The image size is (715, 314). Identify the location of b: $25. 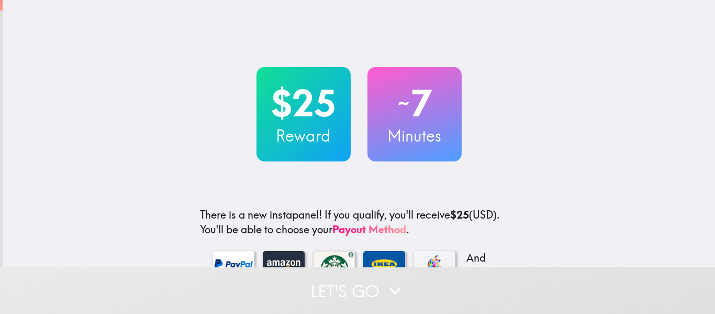
(460, 214).